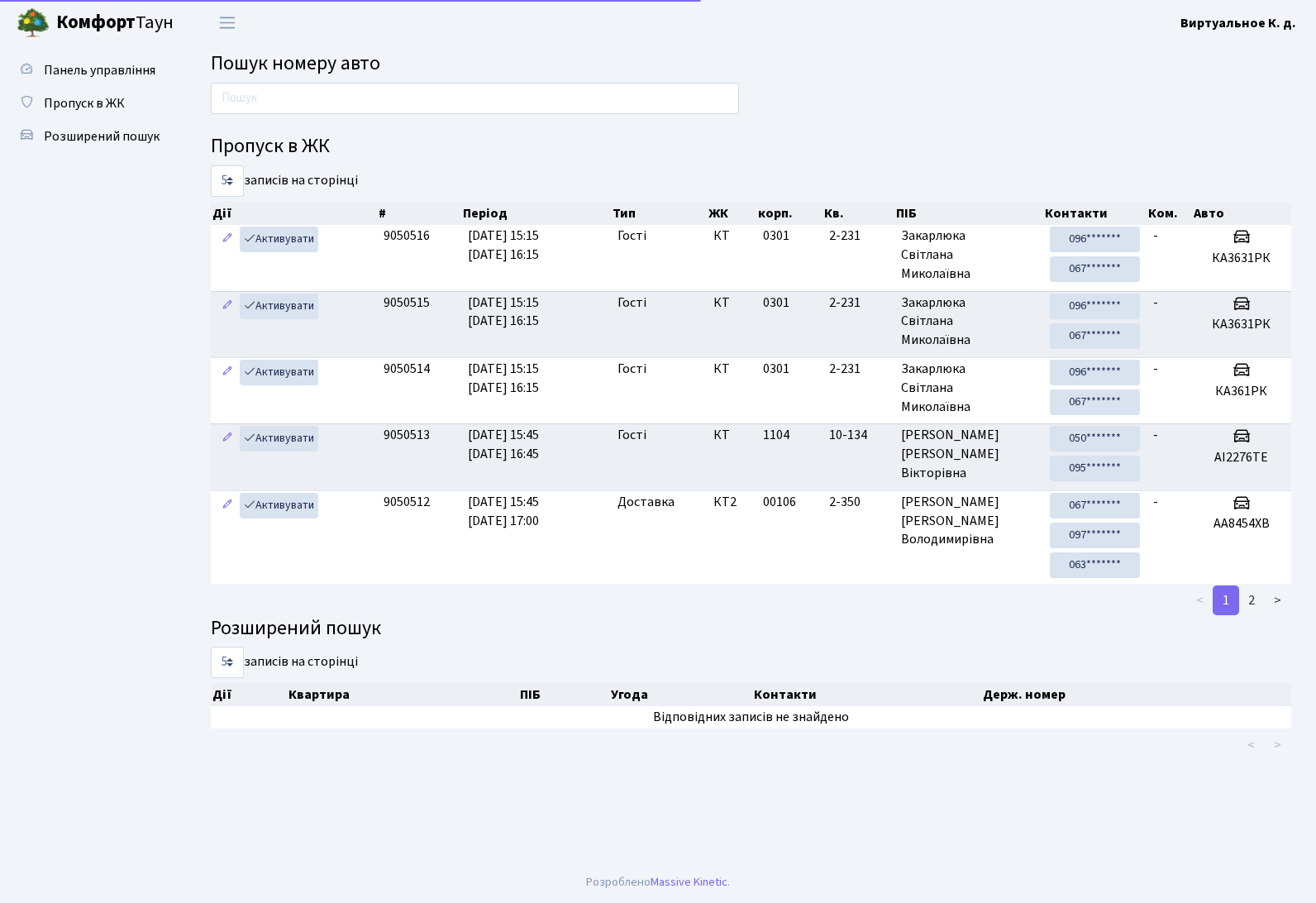 The width and height of the screenshot is (1316, 903). Describe the element at coordinates (776, 435) in the screenshot. I see `span: 1104` at that location.